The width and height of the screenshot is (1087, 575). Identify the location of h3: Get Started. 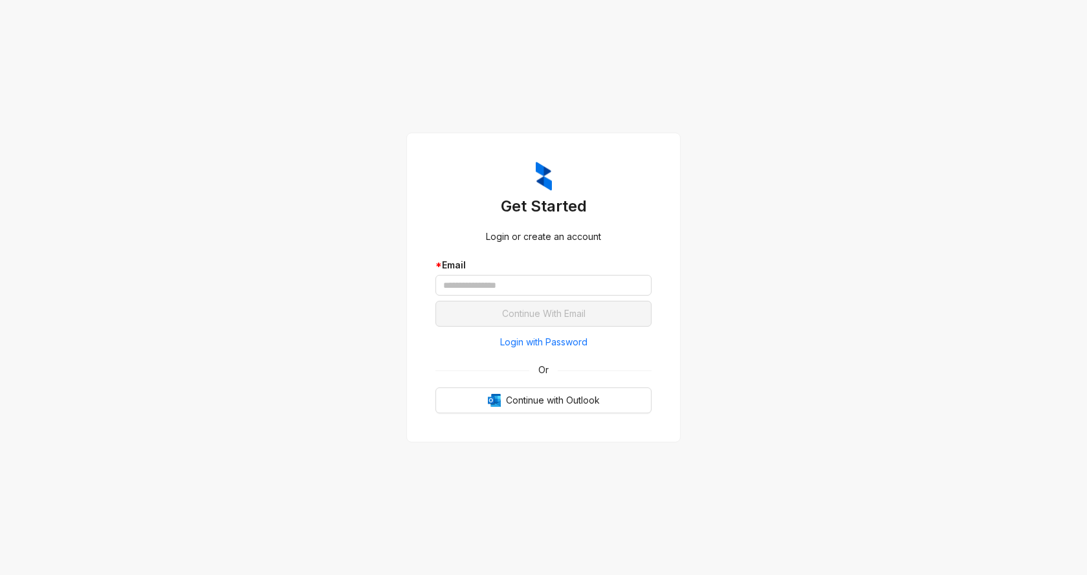
(544, 206).